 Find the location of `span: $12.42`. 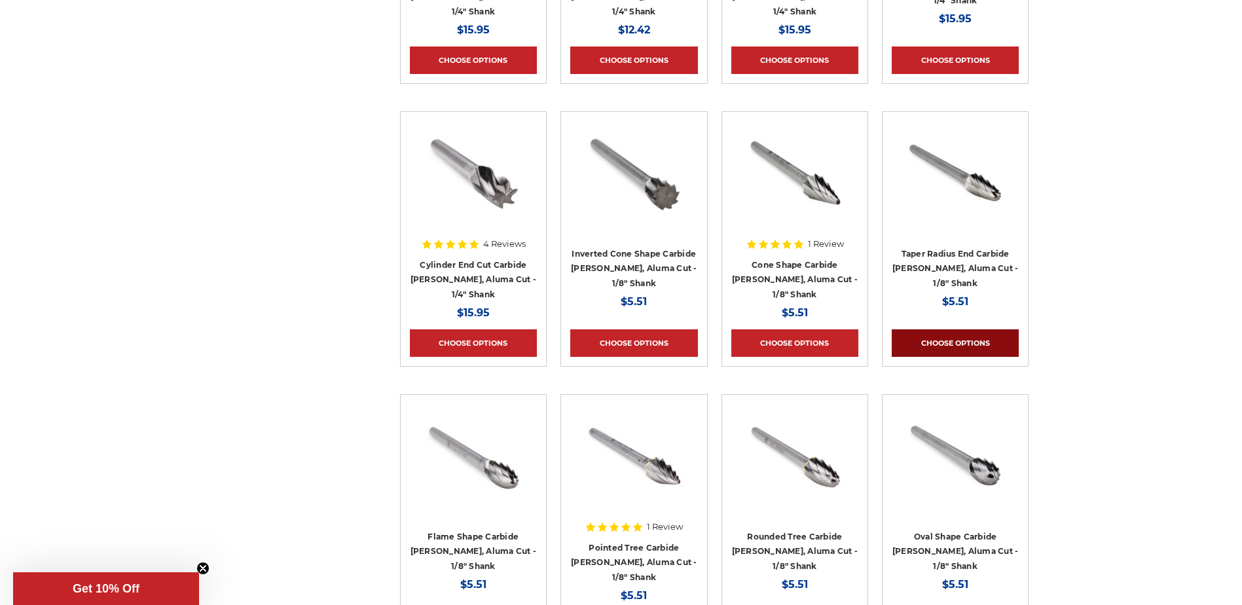

span: $12.42 is located at coordinates (634, 29).